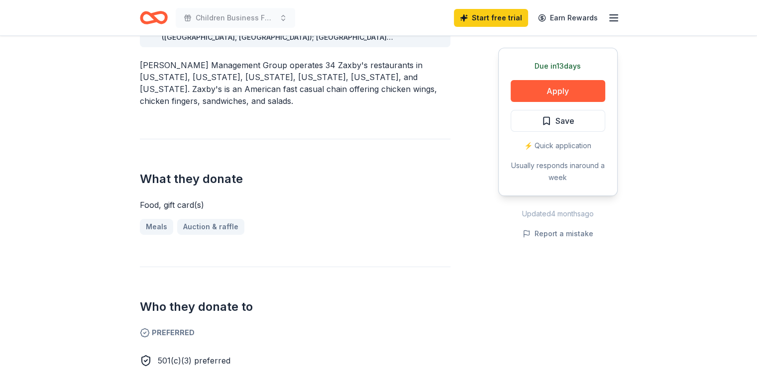 The height and width of the screenshot is (369, 757). What do you see at coordinates (491, 18) in the screenshot?
I see `a: Start free trial` at bounding box center [491, 18].